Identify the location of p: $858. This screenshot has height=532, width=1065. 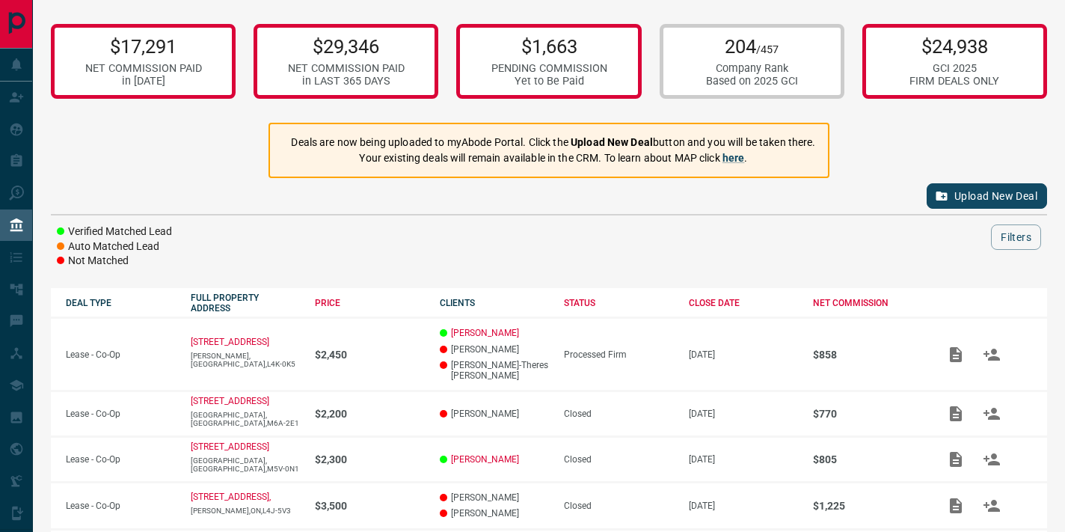
(867, 354).